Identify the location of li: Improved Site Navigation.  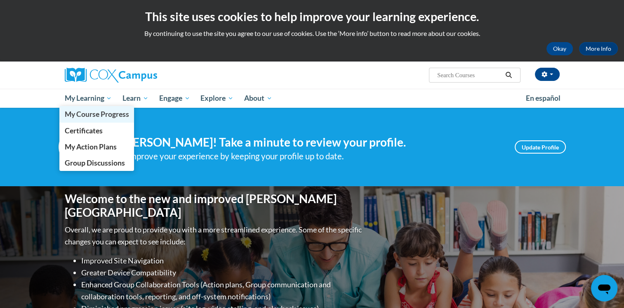
(222, 260).